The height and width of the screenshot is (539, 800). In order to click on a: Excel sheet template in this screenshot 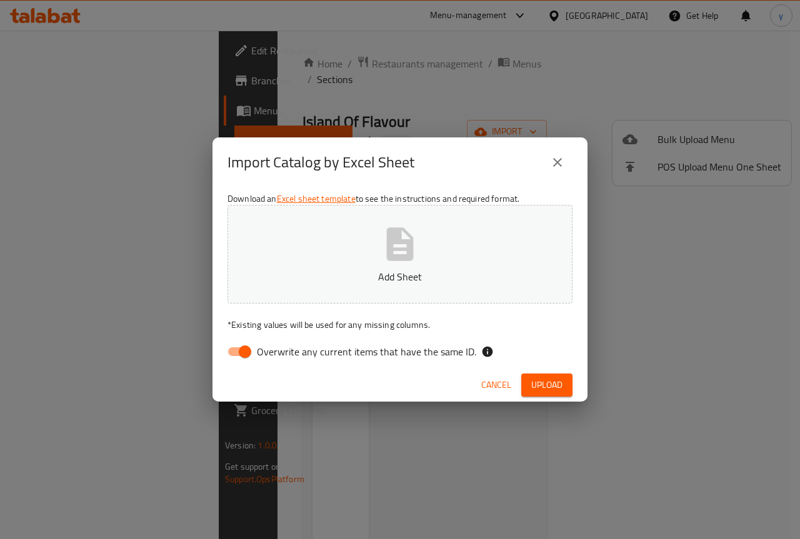, I will do `click(316, 199)`.